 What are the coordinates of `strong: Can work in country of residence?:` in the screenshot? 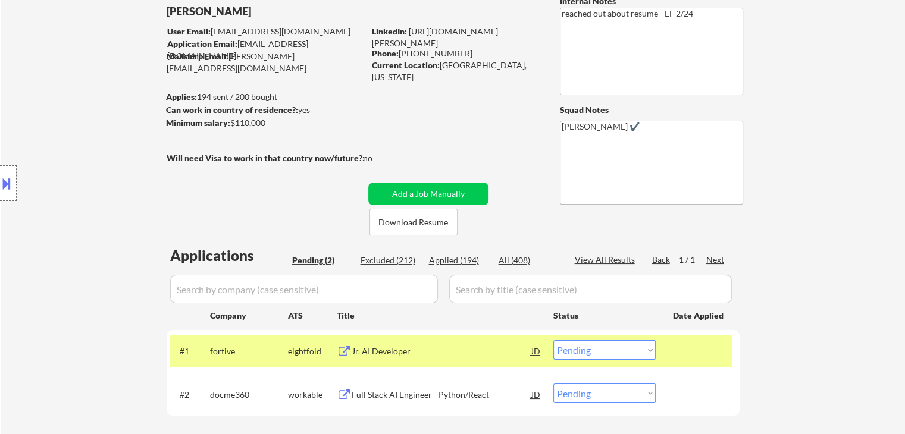 It's located at (232, 109).